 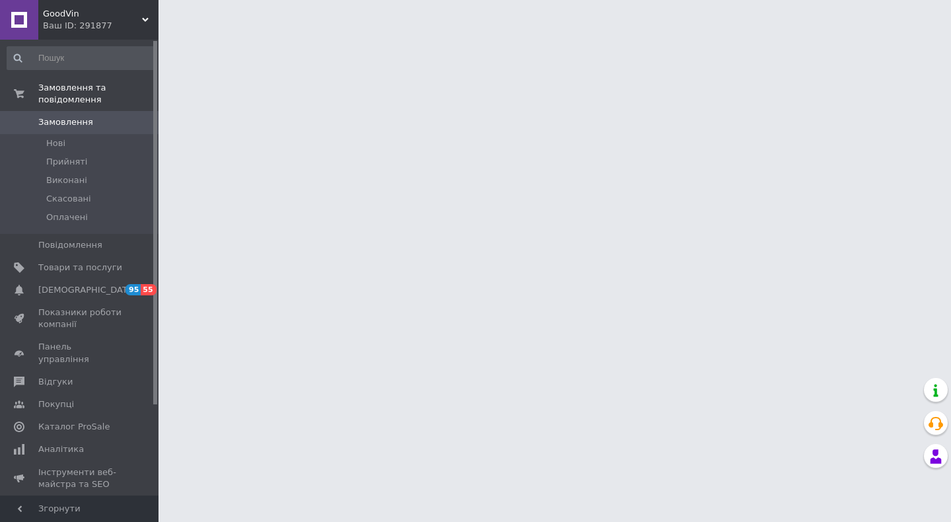 I want to click on span: Виконані, so click(x=67, y=180).